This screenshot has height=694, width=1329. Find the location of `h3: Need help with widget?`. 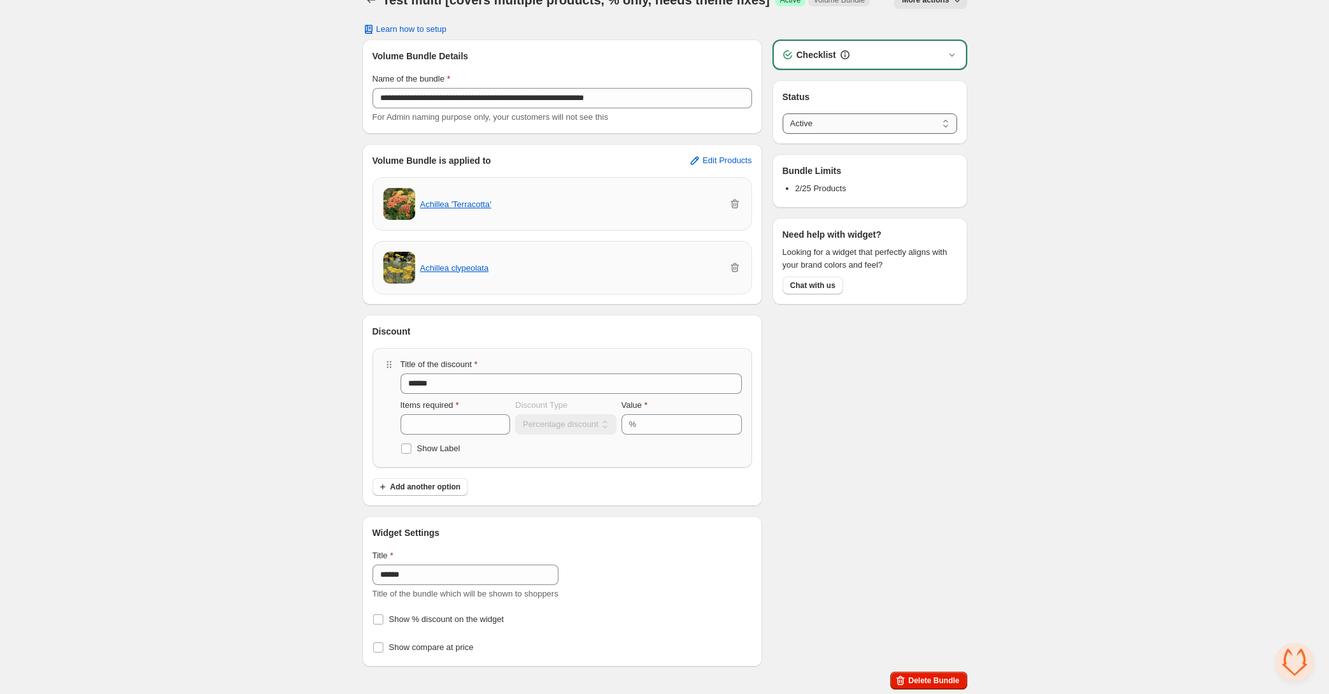

h3: Need help with widget? is located at coordinates (833, 234).